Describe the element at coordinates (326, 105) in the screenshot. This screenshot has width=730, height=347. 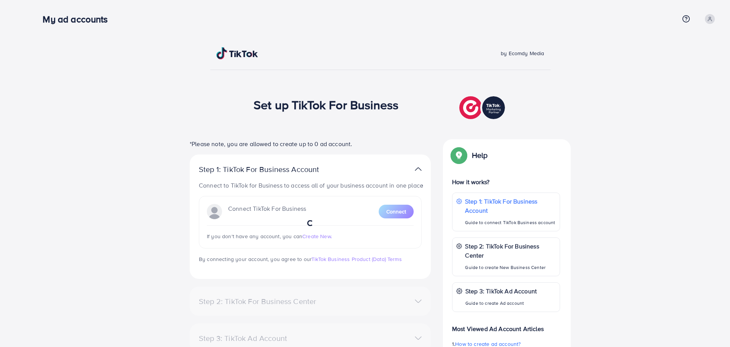
I see `h1: Set up TikTok For Business` at that location.